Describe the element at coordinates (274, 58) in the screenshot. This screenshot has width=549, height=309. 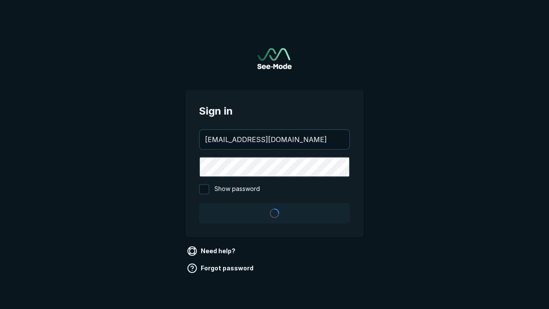
I see `img: See-Mode Logo` at that location.